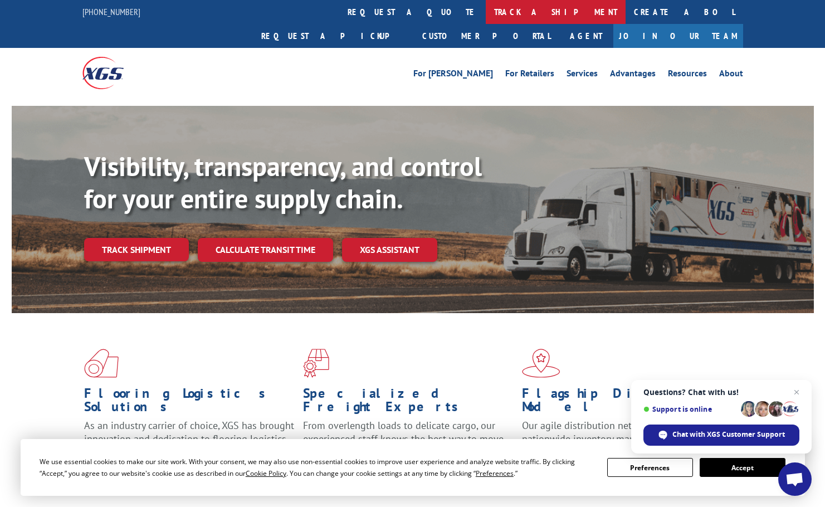  Describe the element at coordinates (189, 439) in the screenshot. I see `span: As an industry carrier of choice, XGS has brought innovation and dedication to flooring logistics...` at that location.